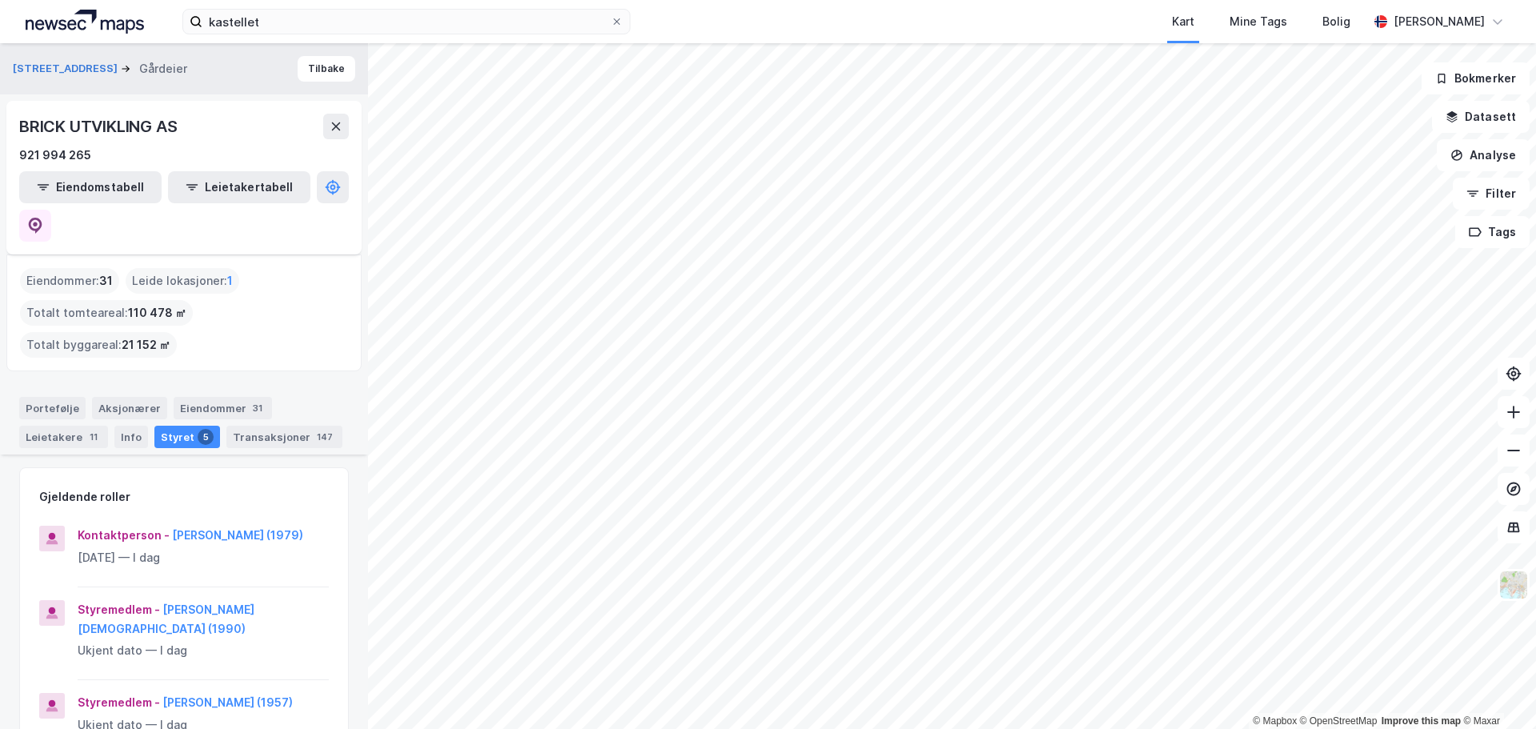 The image size is (1536, 729). What do you see at coordinates (1491, 194) in the screenshot?
I see `button: Filter` at bounding box center [1491, 194].